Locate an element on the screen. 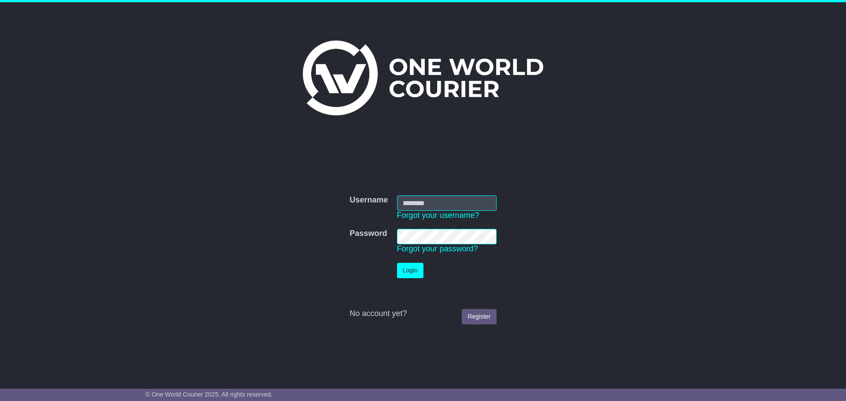 This screenshot has height=401, width=846. img: One World is located at coordinates (423, 78).